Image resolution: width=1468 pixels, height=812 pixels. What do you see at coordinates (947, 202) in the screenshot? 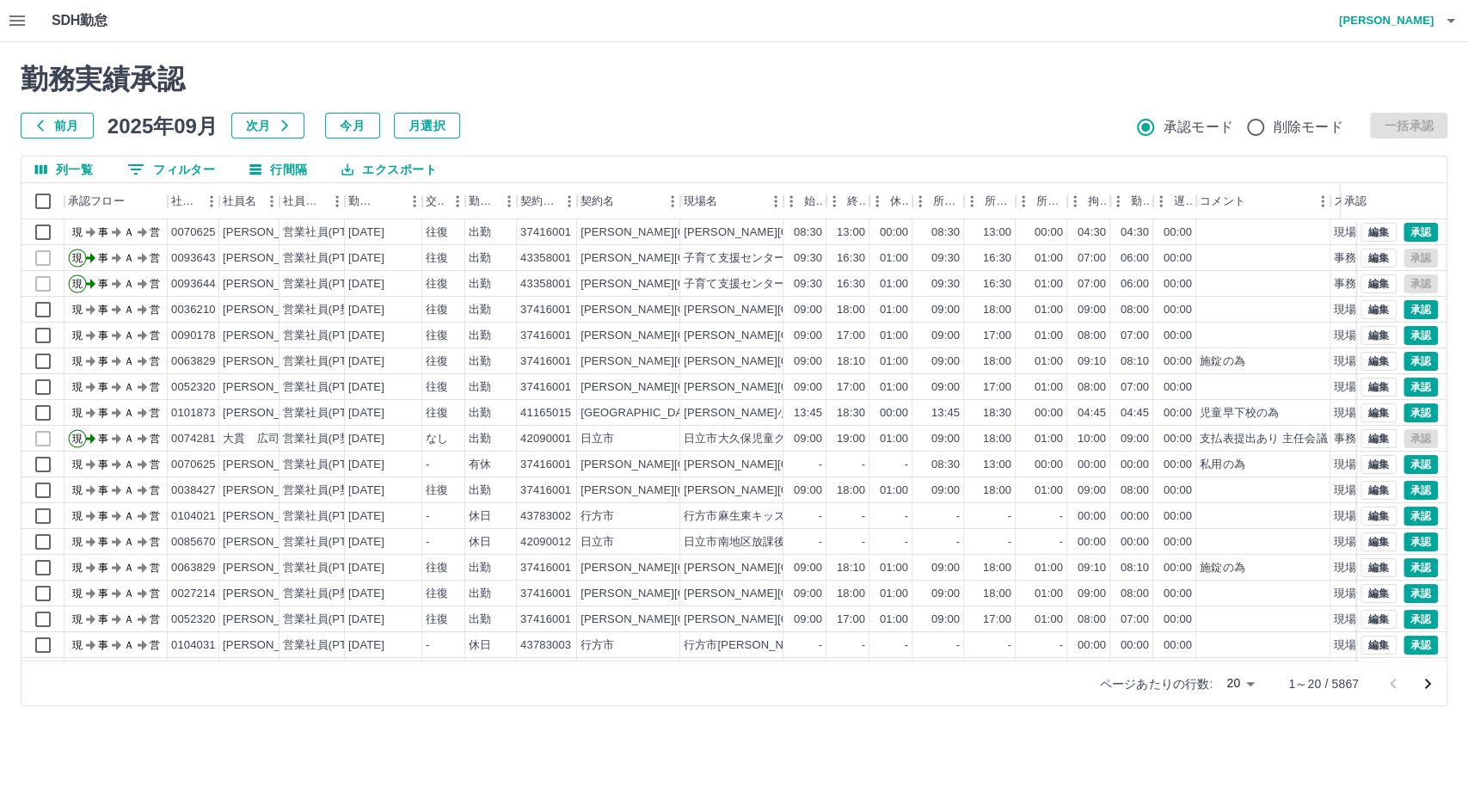
I see `div: 所定開始` at bounding box center [947, 202].